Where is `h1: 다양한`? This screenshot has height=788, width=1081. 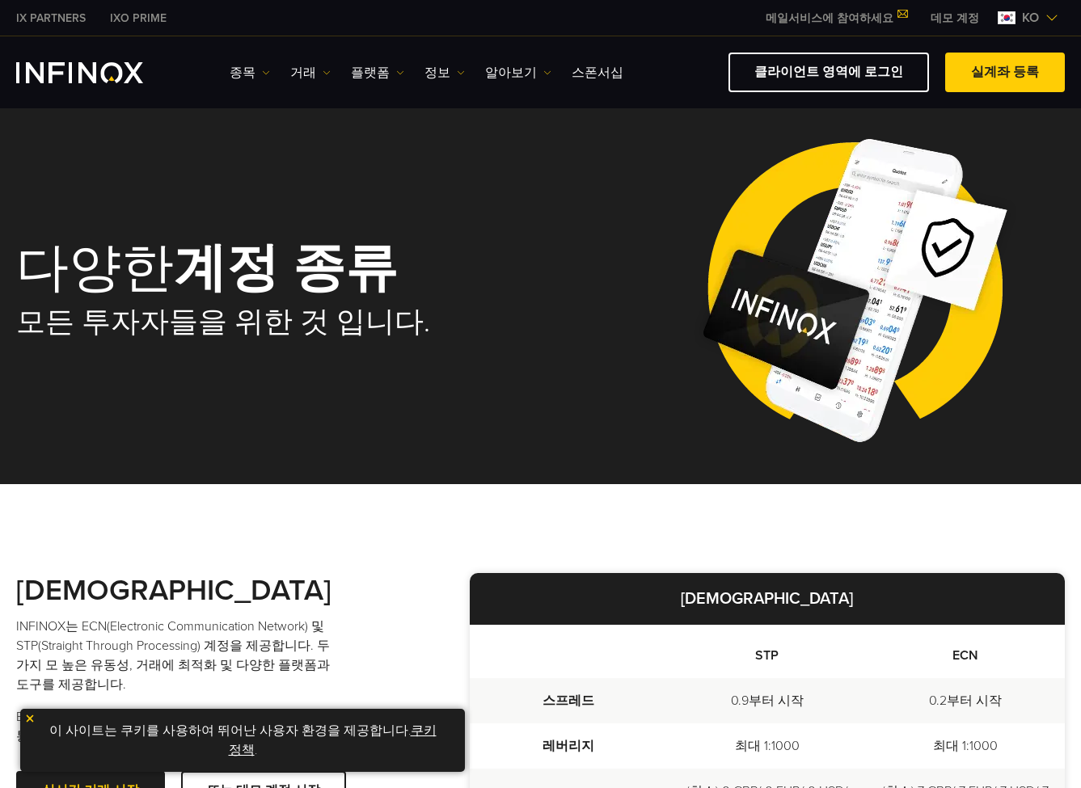
h1: 다양한 is located at coordinates (268, 269).